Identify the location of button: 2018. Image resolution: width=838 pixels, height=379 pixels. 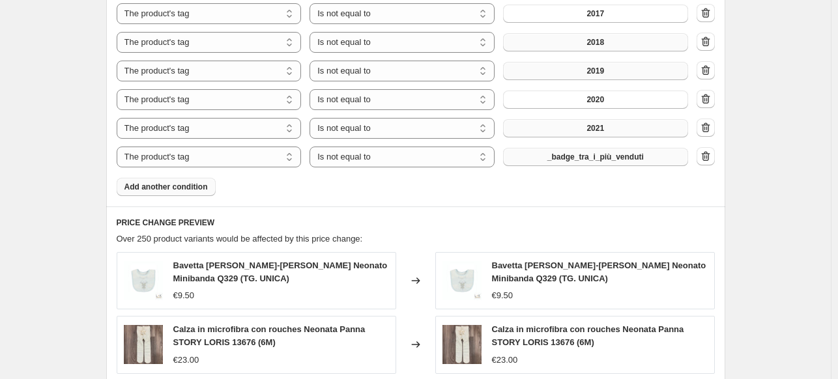
(596, 42).